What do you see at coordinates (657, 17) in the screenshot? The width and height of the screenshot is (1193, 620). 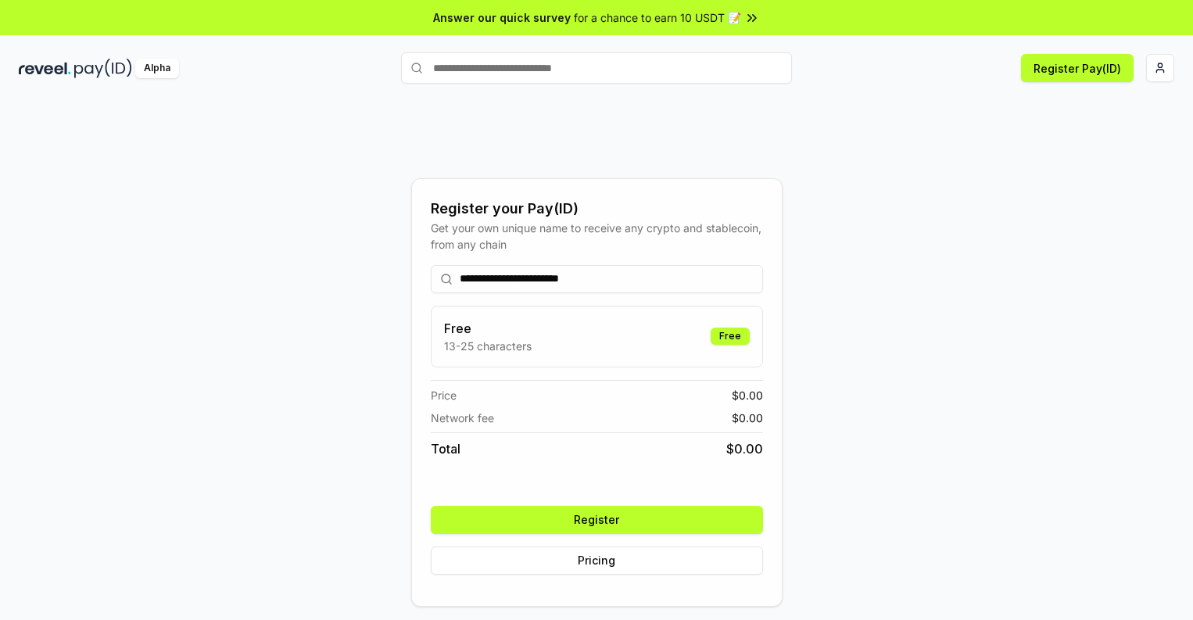 I see `span: for a chance to earn 10 USDT 📝` at bounding box center [657, 17].